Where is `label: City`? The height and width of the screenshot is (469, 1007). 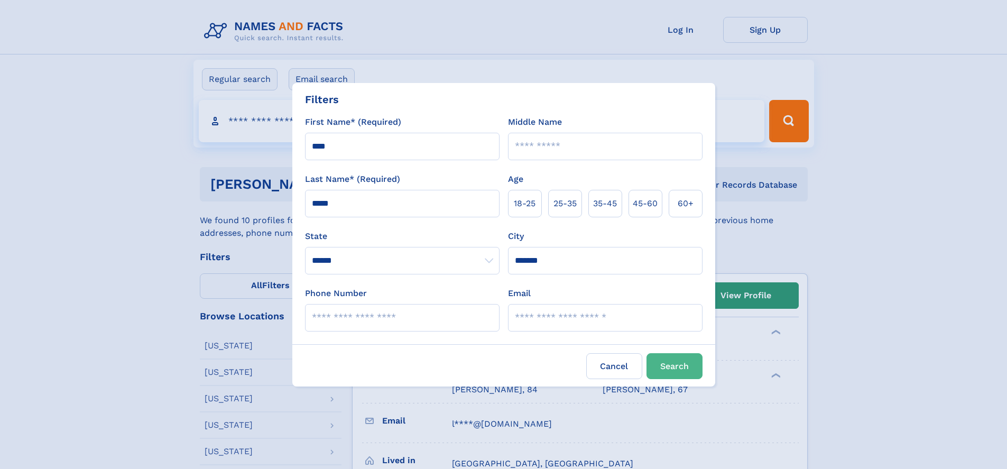 label: City is located at coordinates (516, 236).